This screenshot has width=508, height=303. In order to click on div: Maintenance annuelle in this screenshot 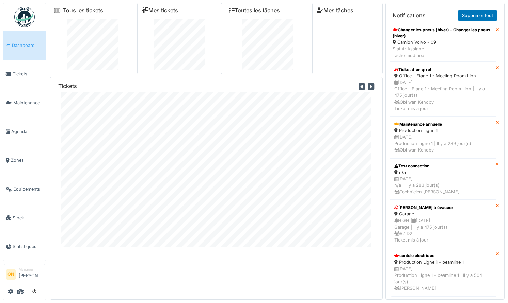, I will do `click(442, 125)`.